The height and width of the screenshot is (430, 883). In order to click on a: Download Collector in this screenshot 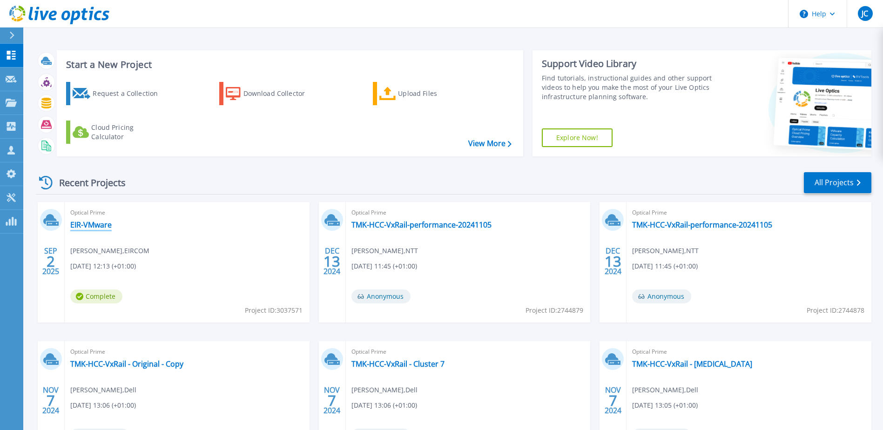, I will do `click(271, 94)`.